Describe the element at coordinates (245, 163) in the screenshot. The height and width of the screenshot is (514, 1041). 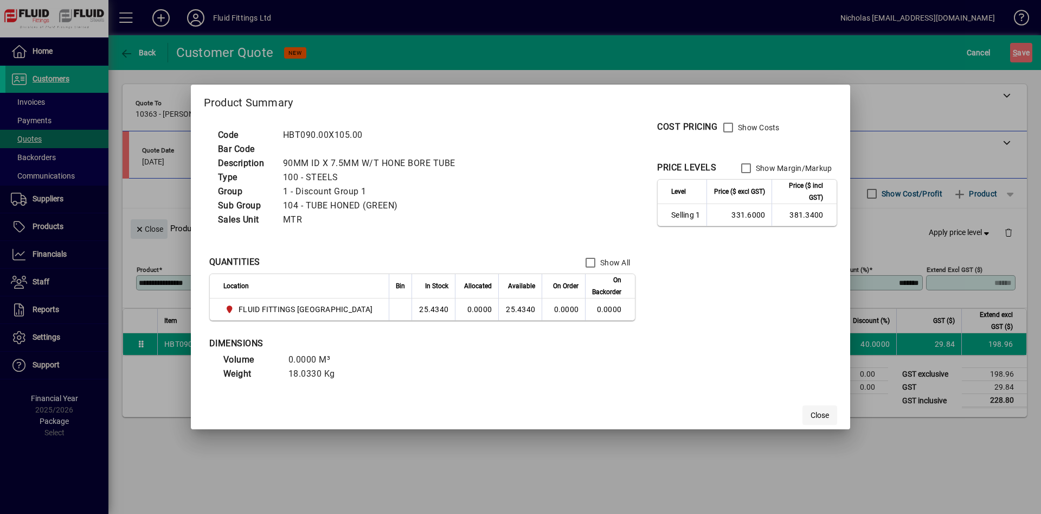
I see `td: Description` at that location.